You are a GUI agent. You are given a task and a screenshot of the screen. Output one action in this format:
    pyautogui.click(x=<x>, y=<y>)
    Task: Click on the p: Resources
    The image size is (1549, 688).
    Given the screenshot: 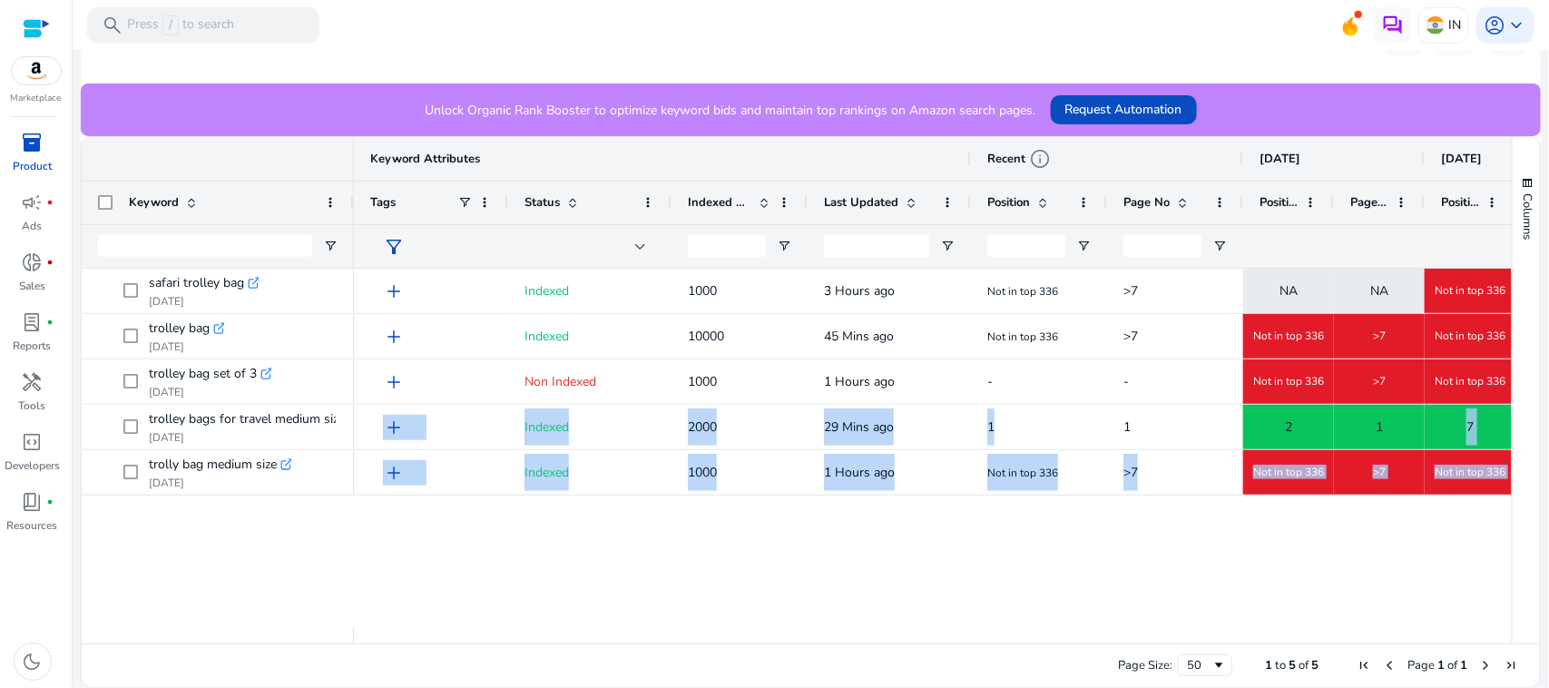 What is the action you would take?
    pyautogui.click(x=33, y=525)
    